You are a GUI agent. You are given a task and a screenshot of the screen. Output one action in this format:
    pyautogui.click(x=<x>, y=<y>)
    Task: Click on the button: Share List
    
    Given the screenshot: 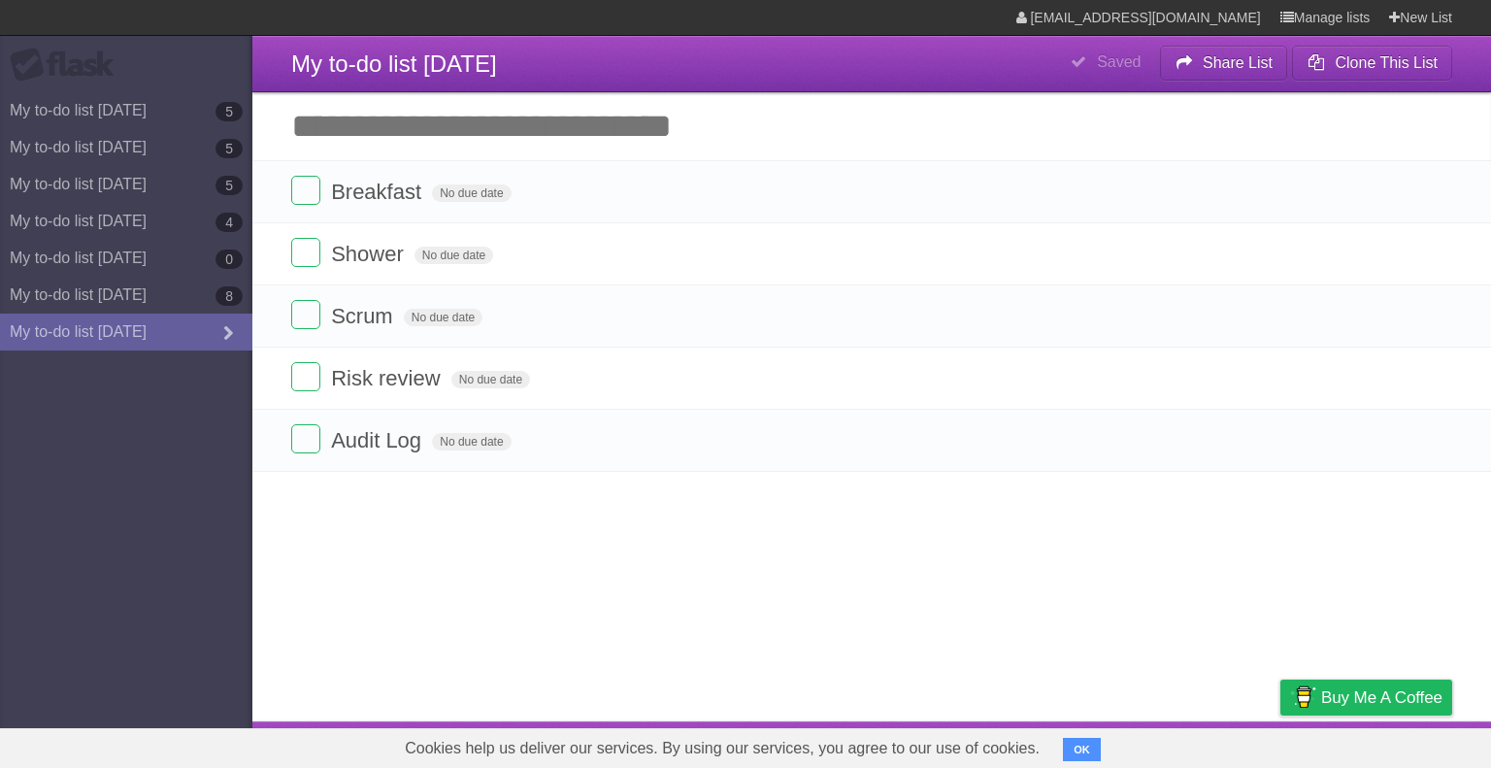 What is the action you would take?
    pyautogui.click(x=1224, y=63)
    